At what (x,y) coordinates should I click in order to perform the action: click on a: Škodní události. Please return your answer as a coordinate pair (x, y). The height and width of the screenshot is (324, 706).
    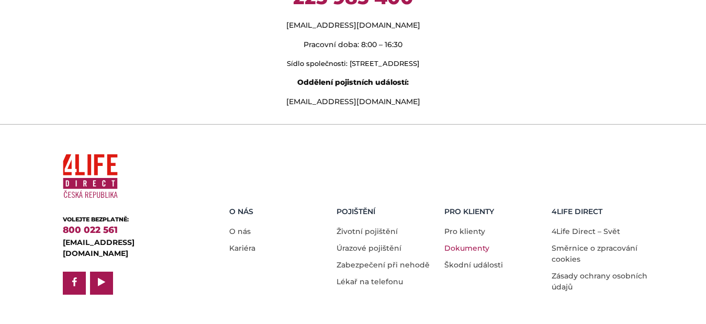
    Looking at the image, I should click on (473, 265).